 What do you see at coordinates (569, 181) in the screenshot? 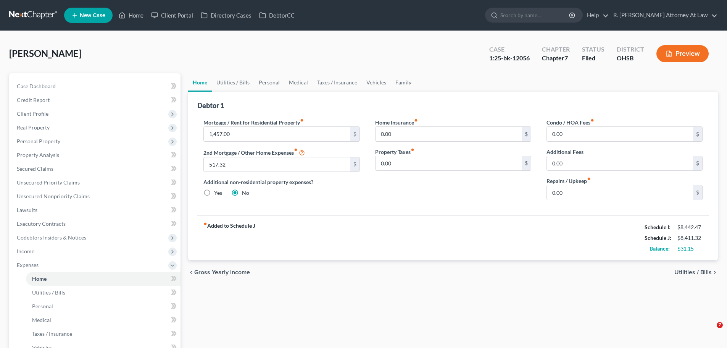
I see `label: Repairs / Upkeep` at bounding box center [569, 181].